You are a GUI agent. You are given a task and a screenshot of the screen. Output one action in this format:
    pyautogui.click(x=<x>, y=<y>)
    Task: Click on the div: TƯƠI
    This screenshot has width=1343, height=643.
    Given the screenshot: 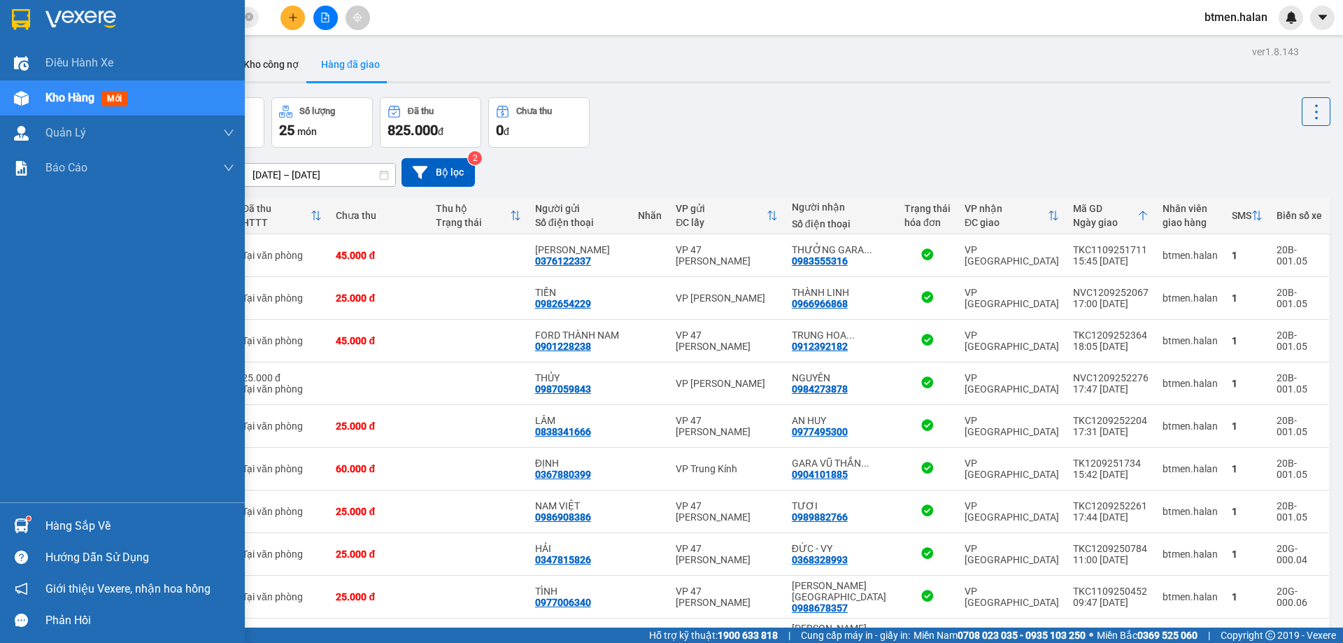 What is the action you would take?
    pyautogui.click(x=841, y=506)
    